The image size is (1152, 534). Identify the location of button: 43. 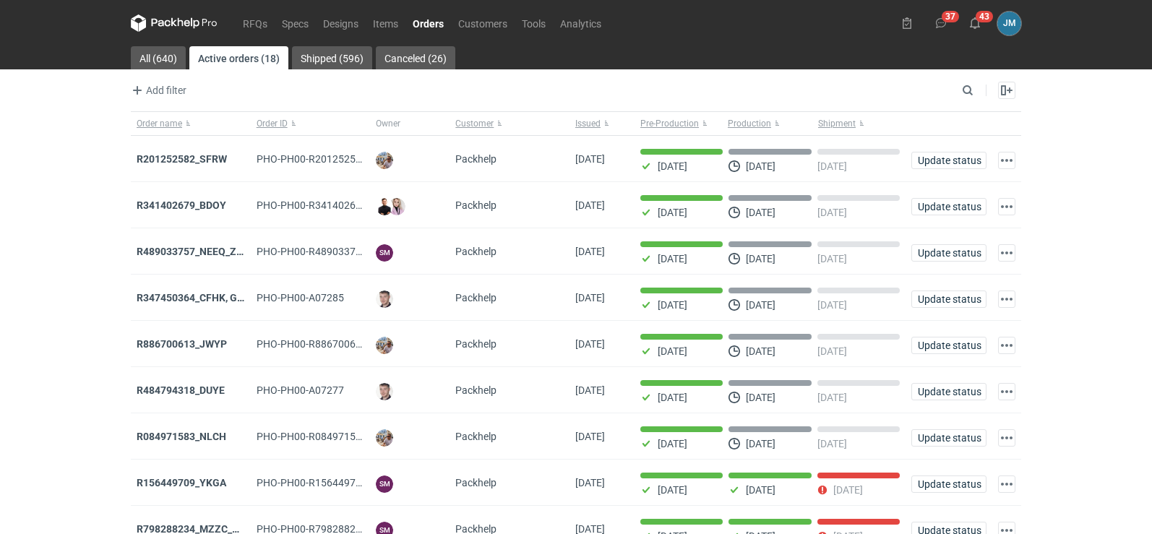
(975, 23).